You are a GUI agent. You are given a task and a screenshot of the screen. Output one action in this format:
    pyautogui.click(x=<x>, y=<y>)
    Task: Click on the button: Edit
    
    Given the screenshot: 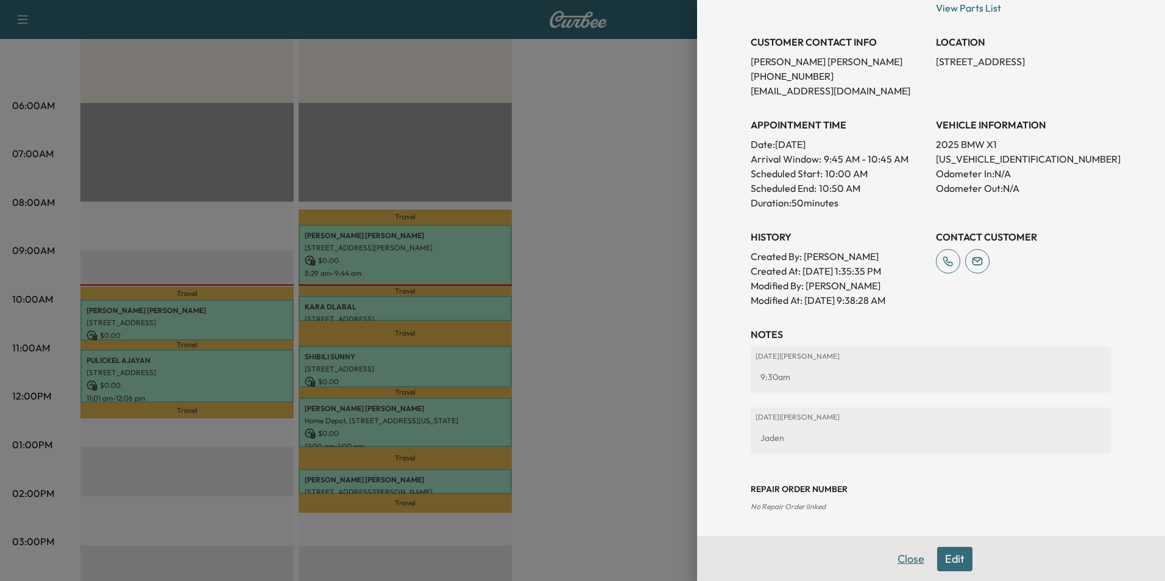 What is the action you would take?
    pyautogui.click(x=955, y=559)
    